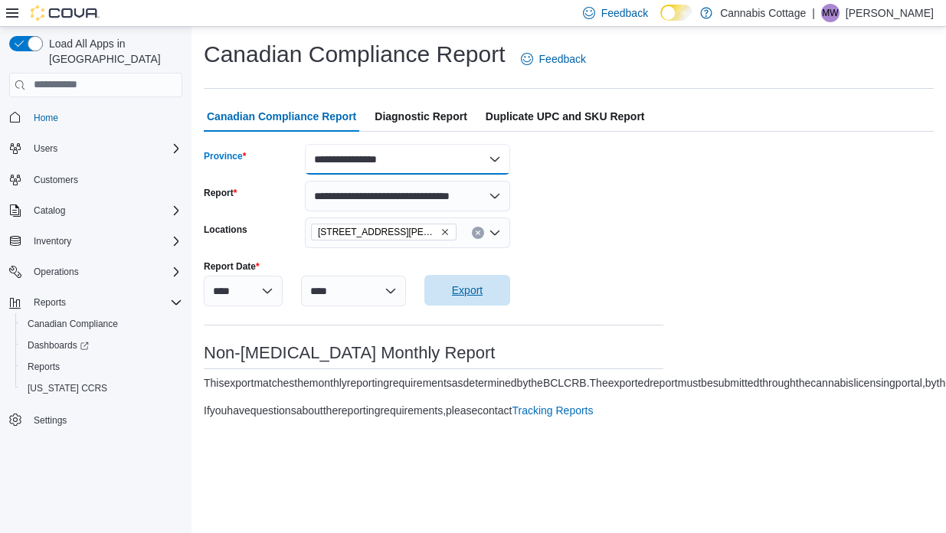 The height and width of the screenshot is (533, 946). I want to click on button: Clear input, so click(478, 233).